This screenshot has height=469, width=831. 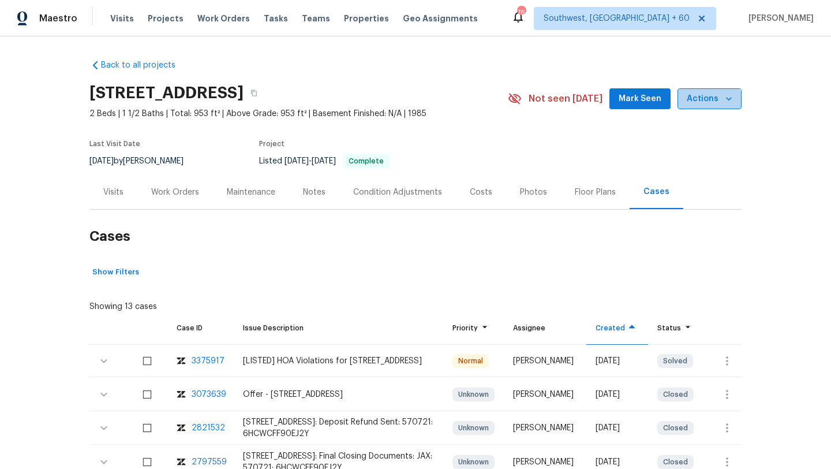 What do you see at coordinates (115, 272) in the screenshot?
I see `span: Show Filters` at bounding box center [115, 272].